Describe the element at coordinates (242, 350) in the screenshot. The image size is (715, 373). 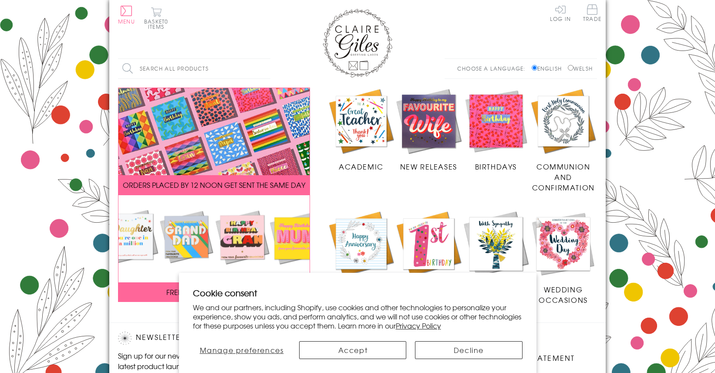
I see `button: Manage preferences` at that location.